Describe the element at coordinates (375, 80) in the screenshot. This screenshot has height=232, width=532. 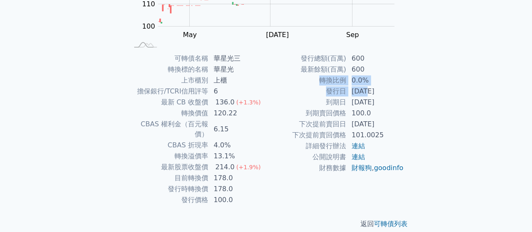
I see `td: 0.0%` at that location.